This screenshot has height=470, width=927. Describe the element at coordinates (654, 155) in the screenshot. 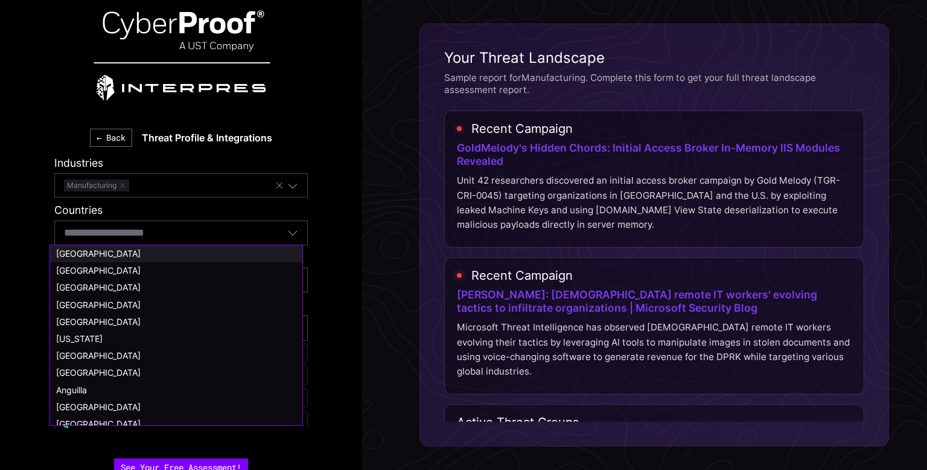

I see `div: GoldMelody's Hidden Chords: Initial Access Broker In-Memory IIS Modules Revealed` at that location.